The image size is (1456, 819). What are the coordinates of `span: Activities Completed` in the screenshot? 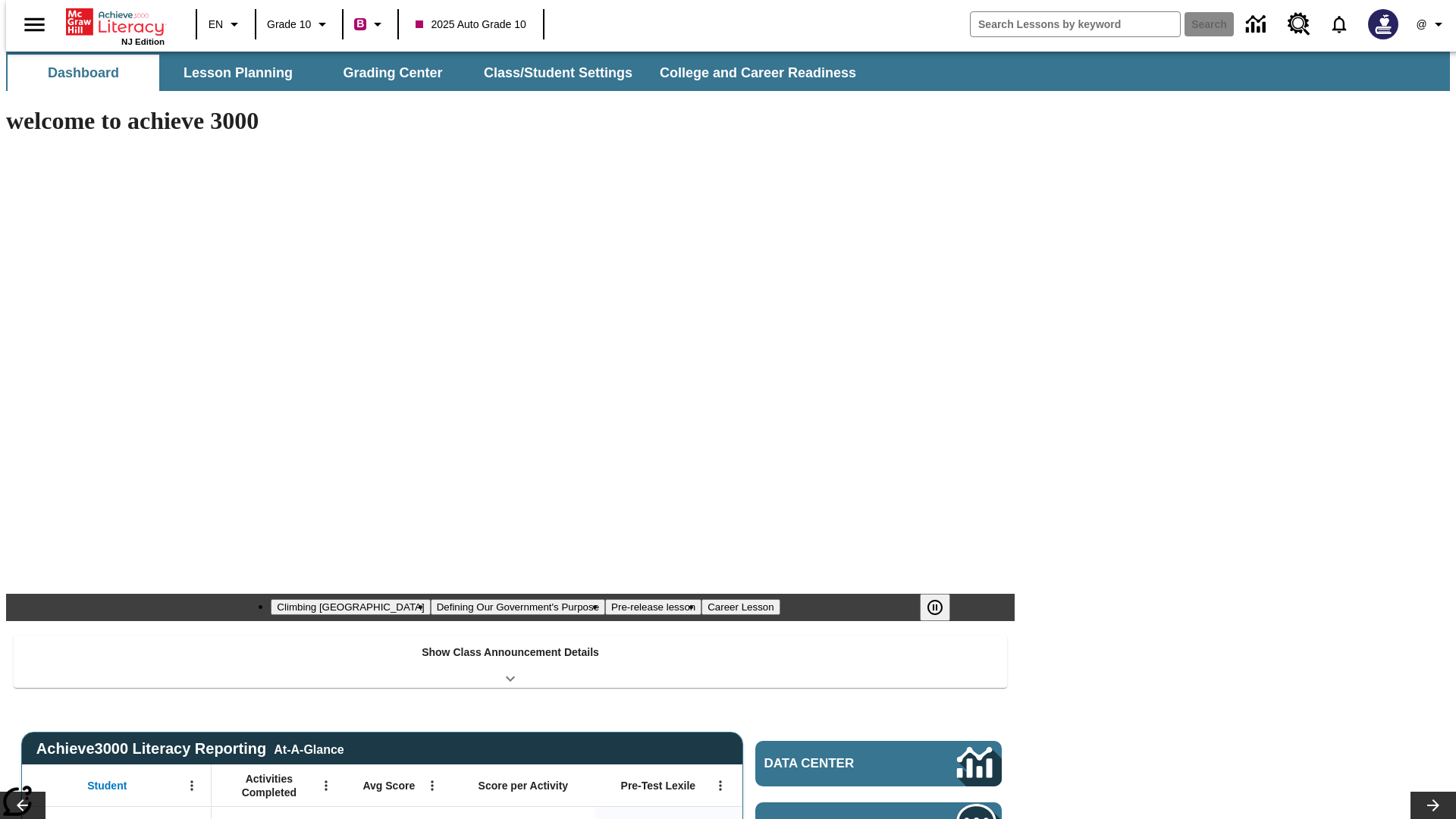 It's located at (269, 786).